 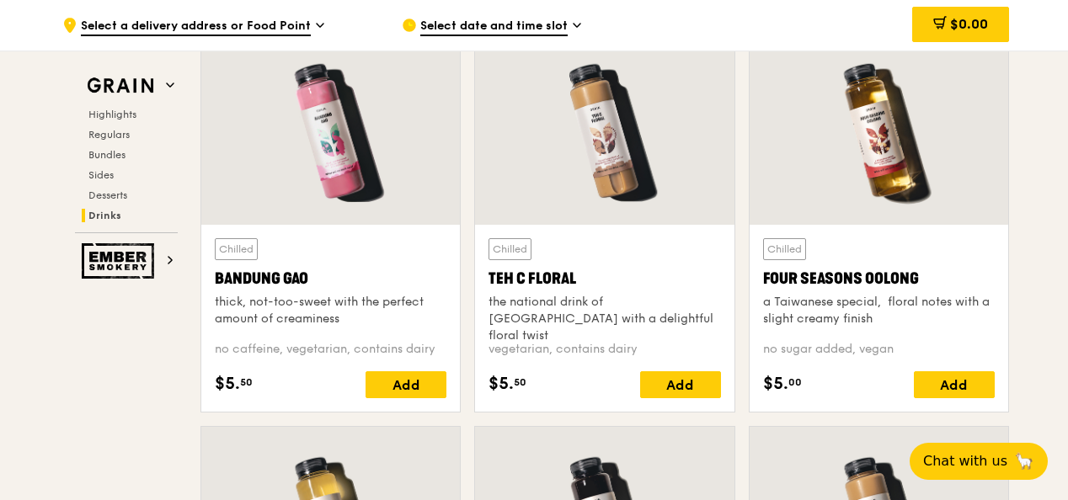 I want to click on span: Bundles, so click(x=107, y=155).